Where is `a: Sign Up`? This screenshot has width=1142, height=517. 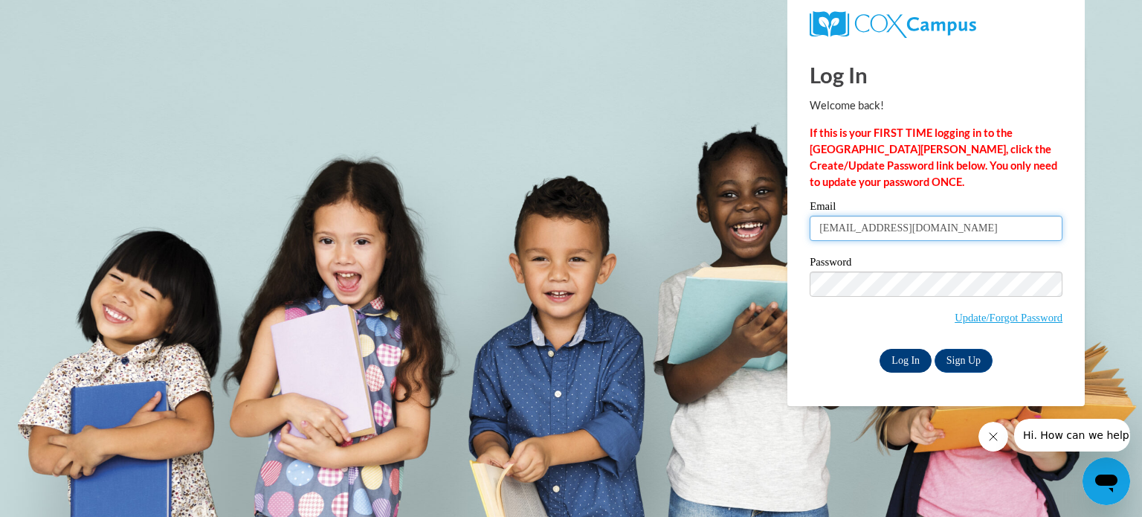 a: Sign Up is located at coordinates (963, 361).